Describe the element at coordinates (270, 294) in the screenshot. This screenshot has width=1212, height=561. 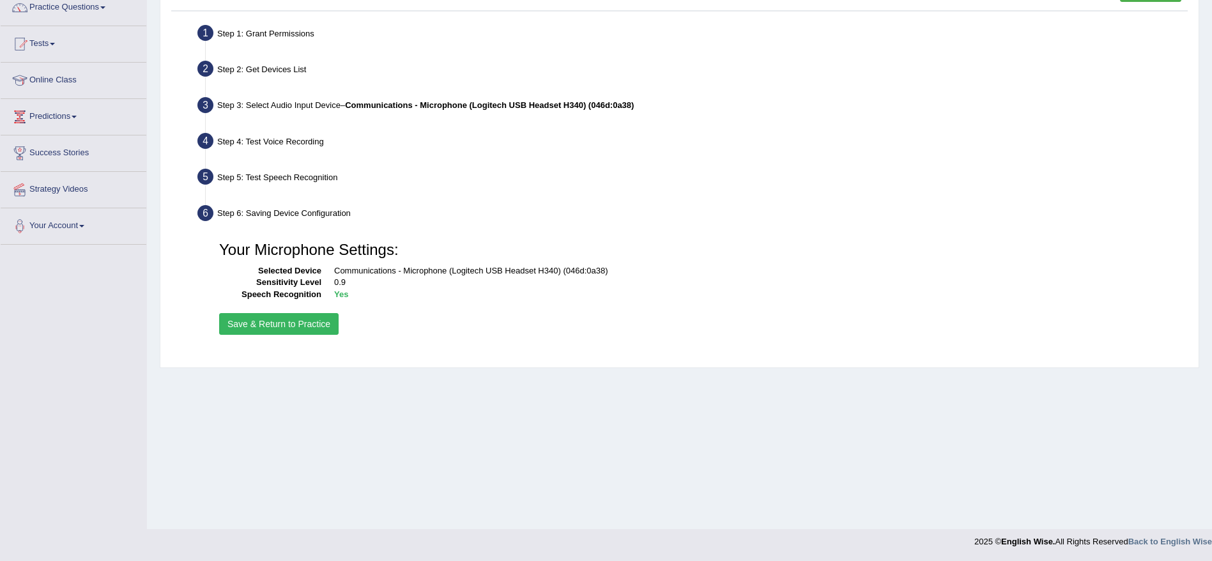
I see `dt: Speech Recognition` at that location.